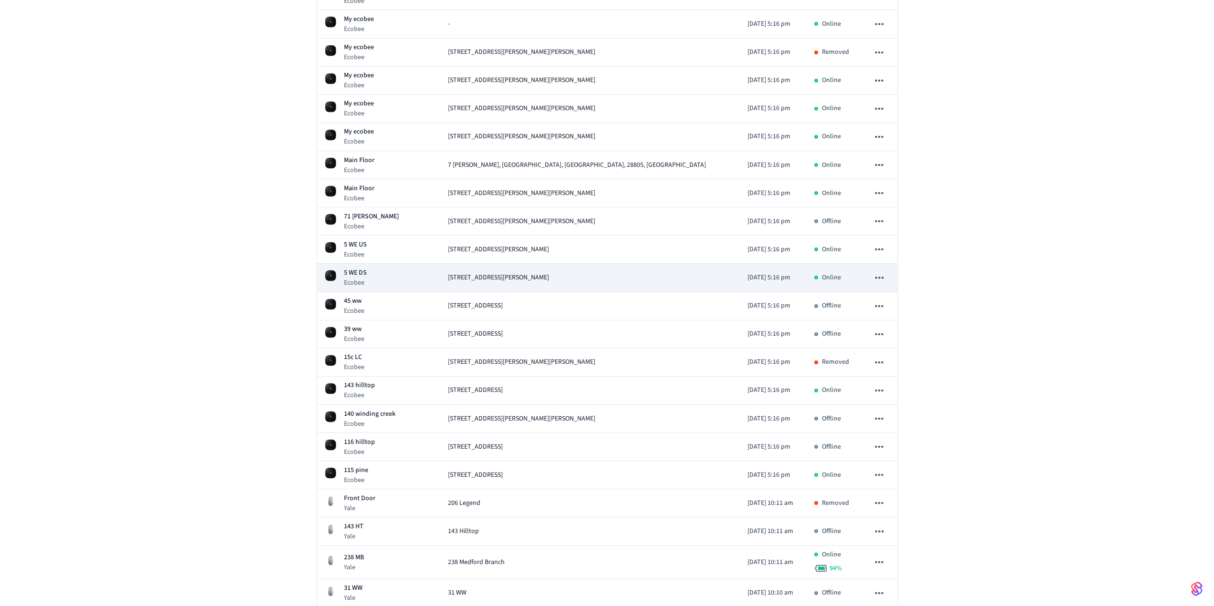 Image resolution: width=1214 pixels, height=606 pixels. I want to click on p: 5 WE DS, so click(355, 273).